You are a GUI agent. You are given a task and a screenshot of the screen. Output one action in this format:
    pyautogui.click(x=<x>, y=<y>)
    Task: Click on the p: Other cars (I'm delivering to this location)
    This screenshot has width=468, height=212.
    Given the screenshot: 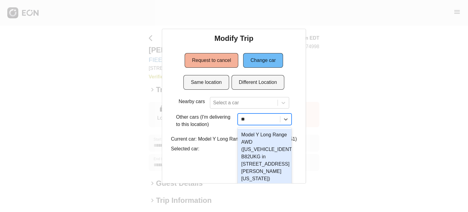 What is the action you would take?
    pyautogui.click(x=206, y=120)
    